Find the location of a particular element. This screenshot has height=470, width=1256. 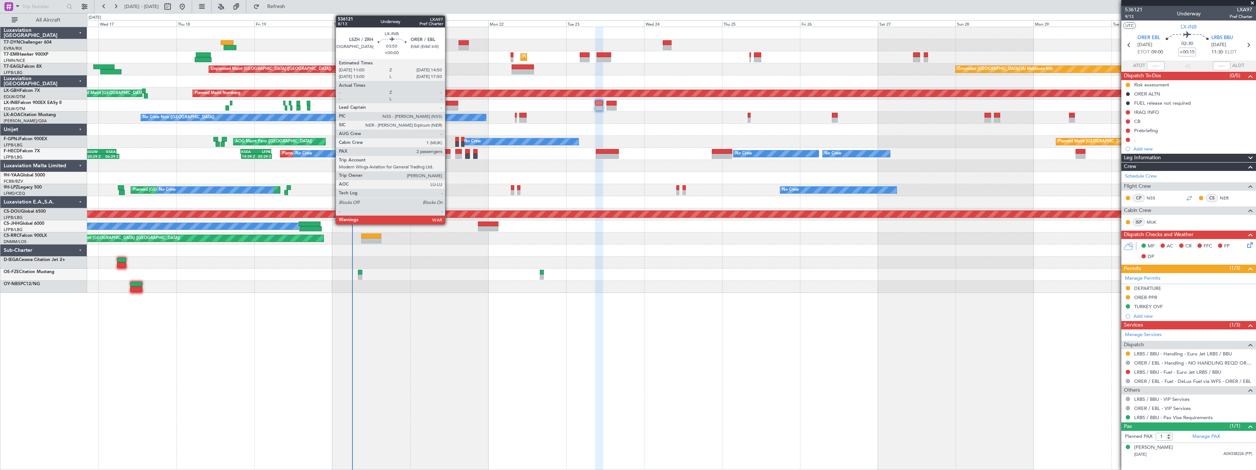

div: Fri 26 is located at coordinates (839, 23).